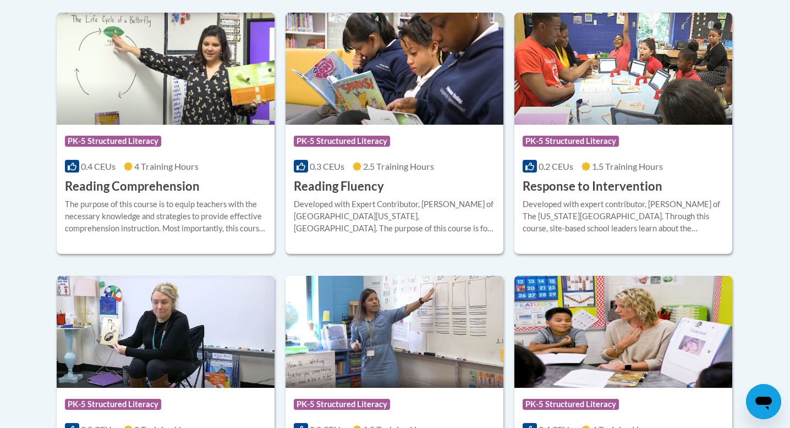 This screenshot has width=790, height=428. I want to click on div: The purpose of this course is to equip teachers with the necessary knowledge and strategies to pr..., so click(166, 217).